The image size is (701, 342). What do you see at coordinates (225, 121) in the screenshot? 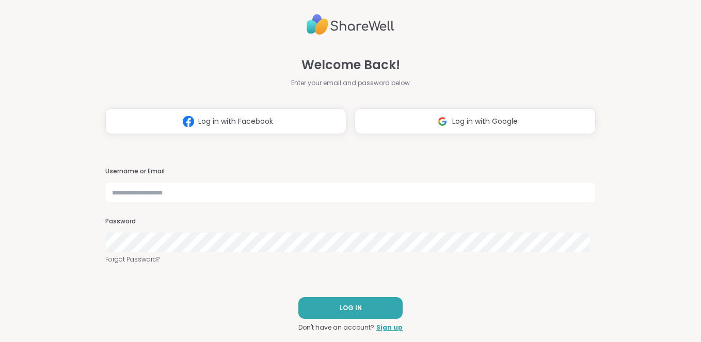
I see `button: Log in with Facebook` at bounding box center [225, 121].